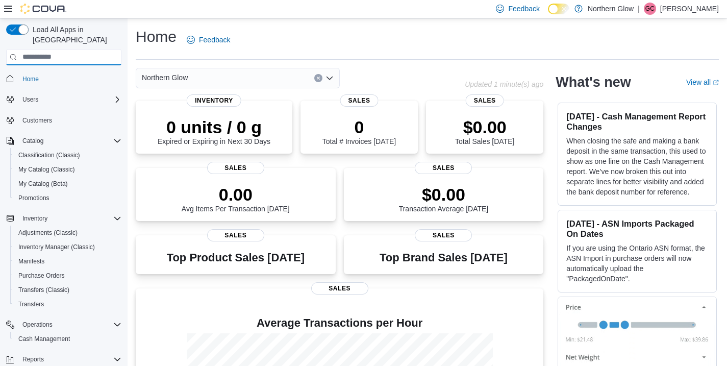  Describe the element at coordinates (548, 14) in the screenshot. I see `span: Dark Mode` at that location.